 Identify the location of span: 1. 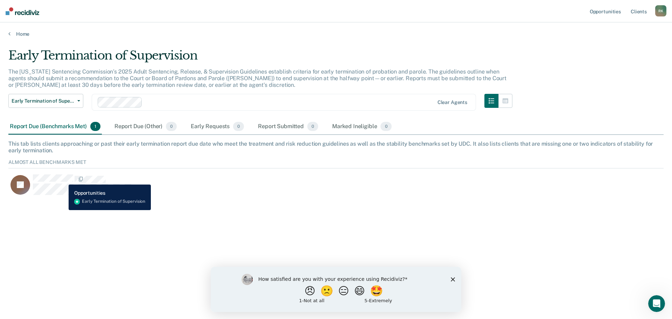
(95, 126).